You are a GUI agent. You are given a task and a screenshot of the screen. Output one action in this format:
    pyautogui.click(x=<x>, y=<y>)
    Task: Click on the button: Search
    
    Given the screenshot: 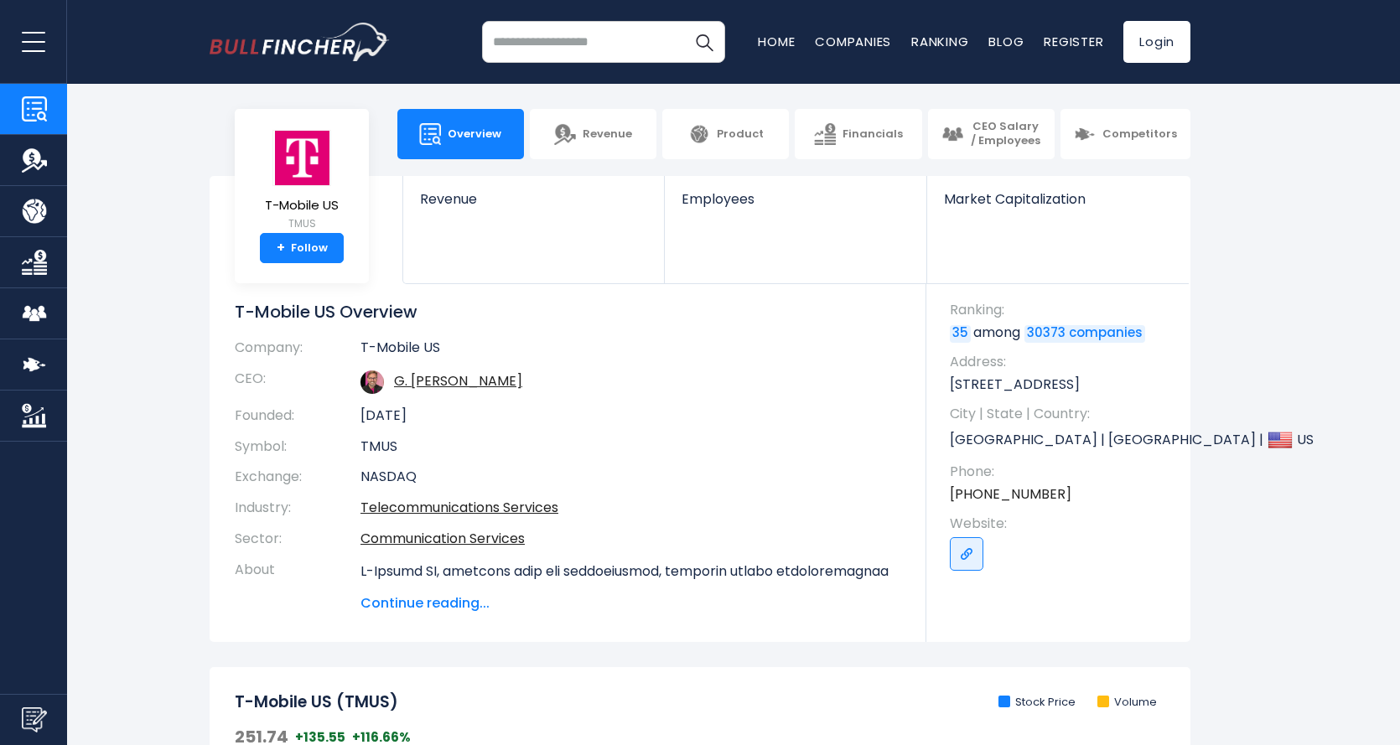 What is the action you would take?
    pyautogui.click(x=704, y=42)
    